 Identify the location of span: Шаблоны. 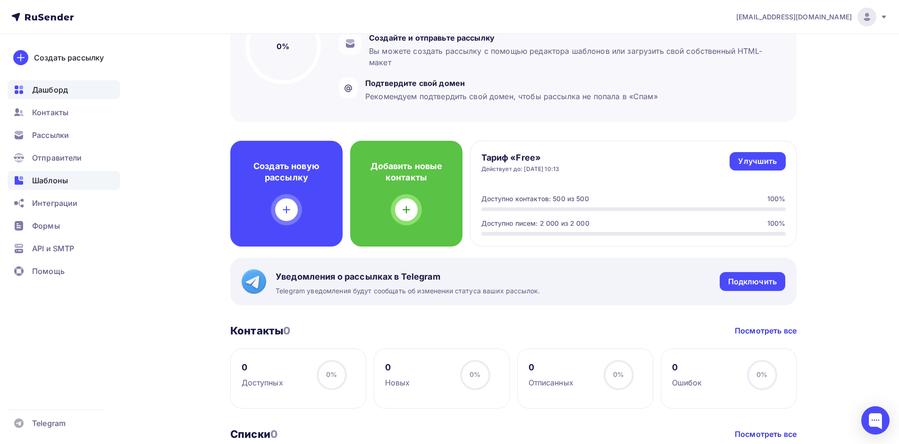
(50, 180).